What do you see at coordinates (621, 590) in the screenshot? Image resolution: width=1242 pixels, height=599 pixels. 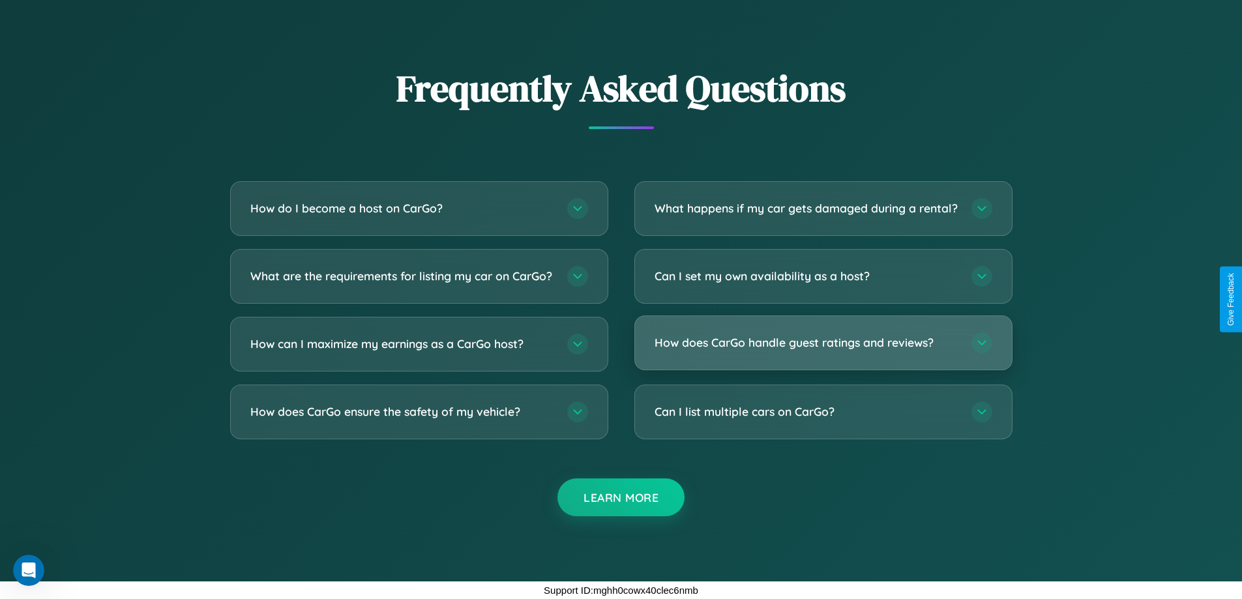 I see `p: Support ID: mghh0cowx40clec6nmb` at bounding box center [621, 590].